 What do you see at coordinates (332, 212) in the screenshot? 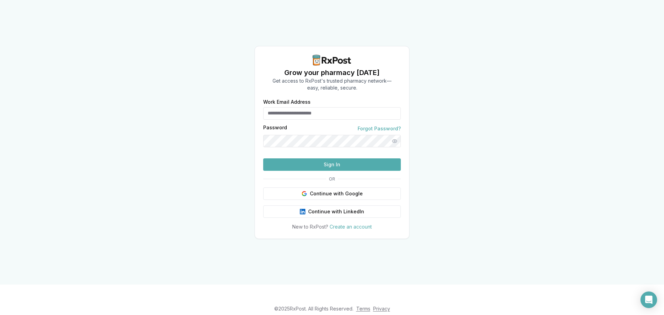
I see `button: Continue with LinkedIn` at bounding box center [332, 212].